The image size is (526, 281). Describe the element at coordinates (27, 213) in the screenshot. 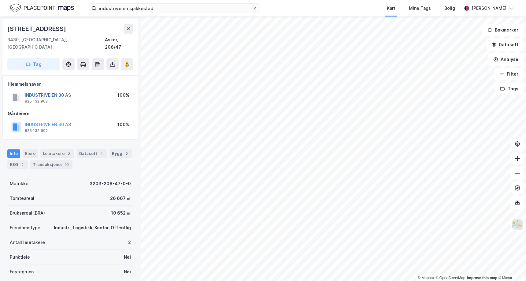

I see `div: Bruksareal (BRA)` at that location.